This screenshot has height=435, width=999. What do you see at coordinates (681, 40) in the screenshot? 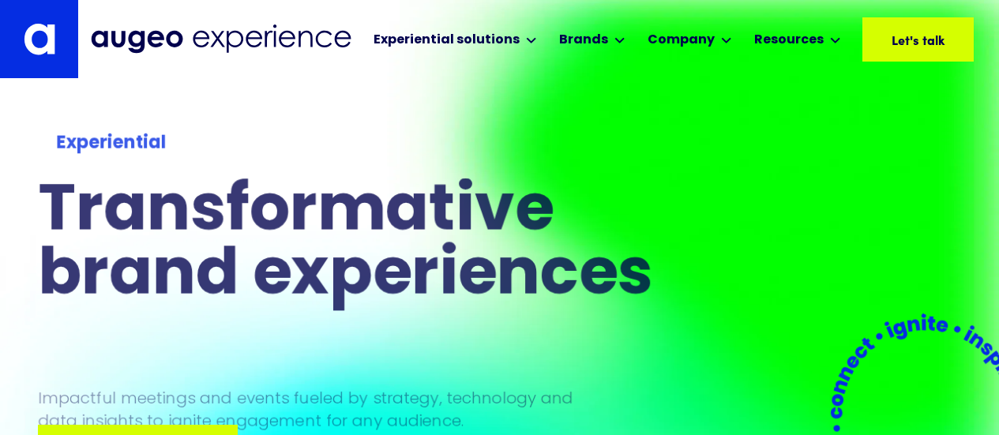
I see `div: Company` at bounding box center [681, 40].